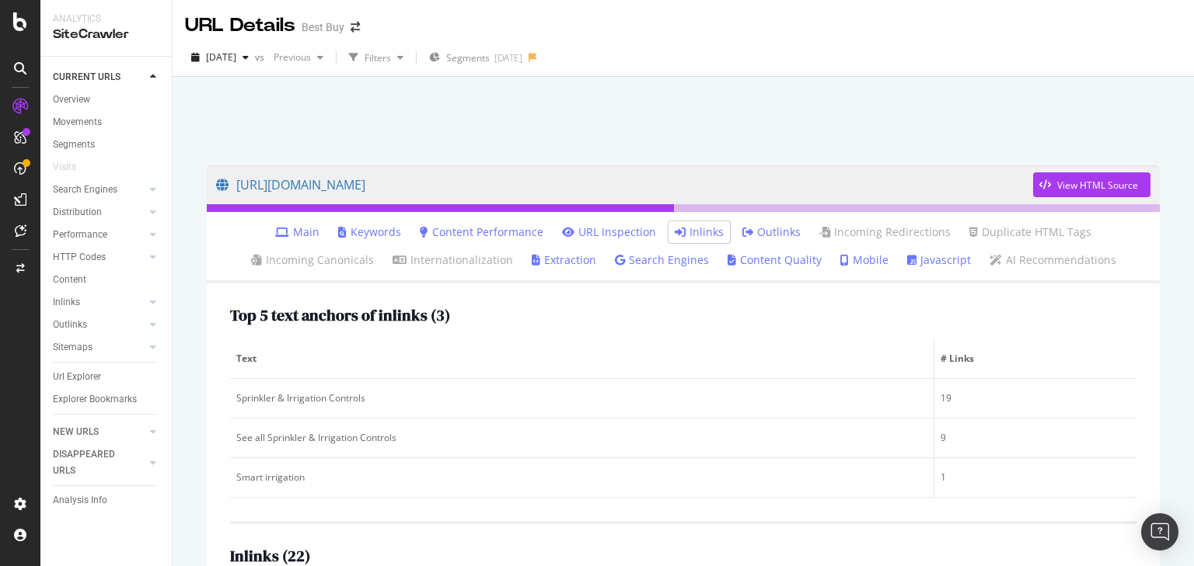 The width and height of the screenshot is (1194, 566). I want to click on a: Visits, so click(72, 167).